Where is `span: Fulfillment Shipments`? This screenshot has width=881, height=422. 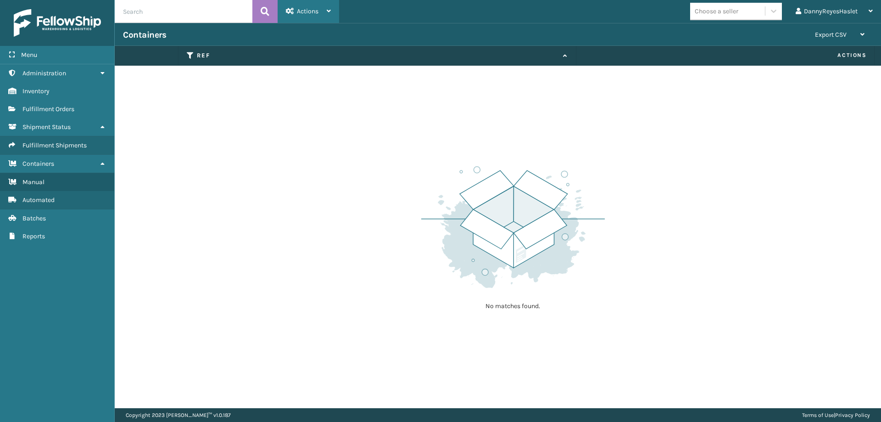 span: Fulfillment Shipments is located at coordinates (55, 145).